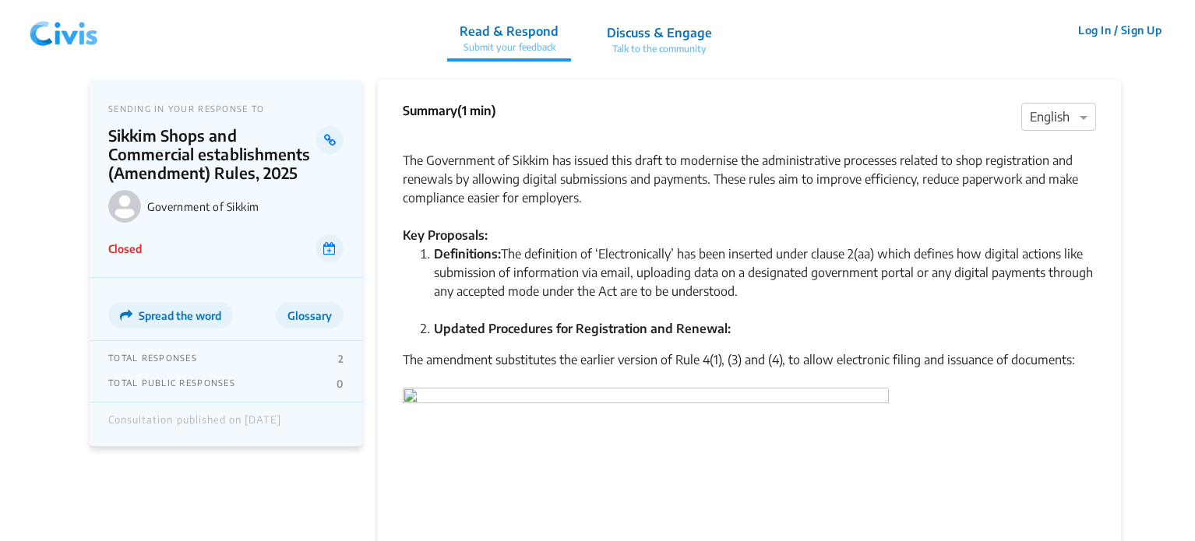 The width and height of the screenshot is (1195, 541). What do you see at coordinates (509, 48) in the screenshot?
I see `p: Submit your feedback` at bounding box center [509, 48].